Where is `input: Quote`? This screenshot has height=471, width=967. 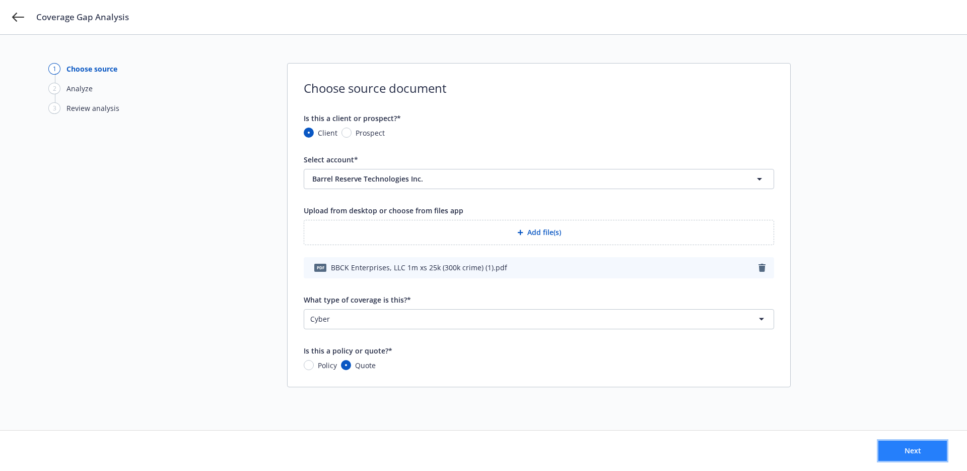 input: Quote is located at coordinates (346, 365).